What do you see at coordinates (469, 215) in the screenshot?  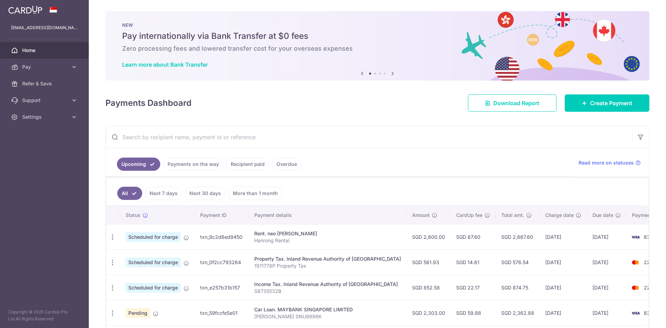 I see `span: CardUp fee` at bounding box center [469, 215].